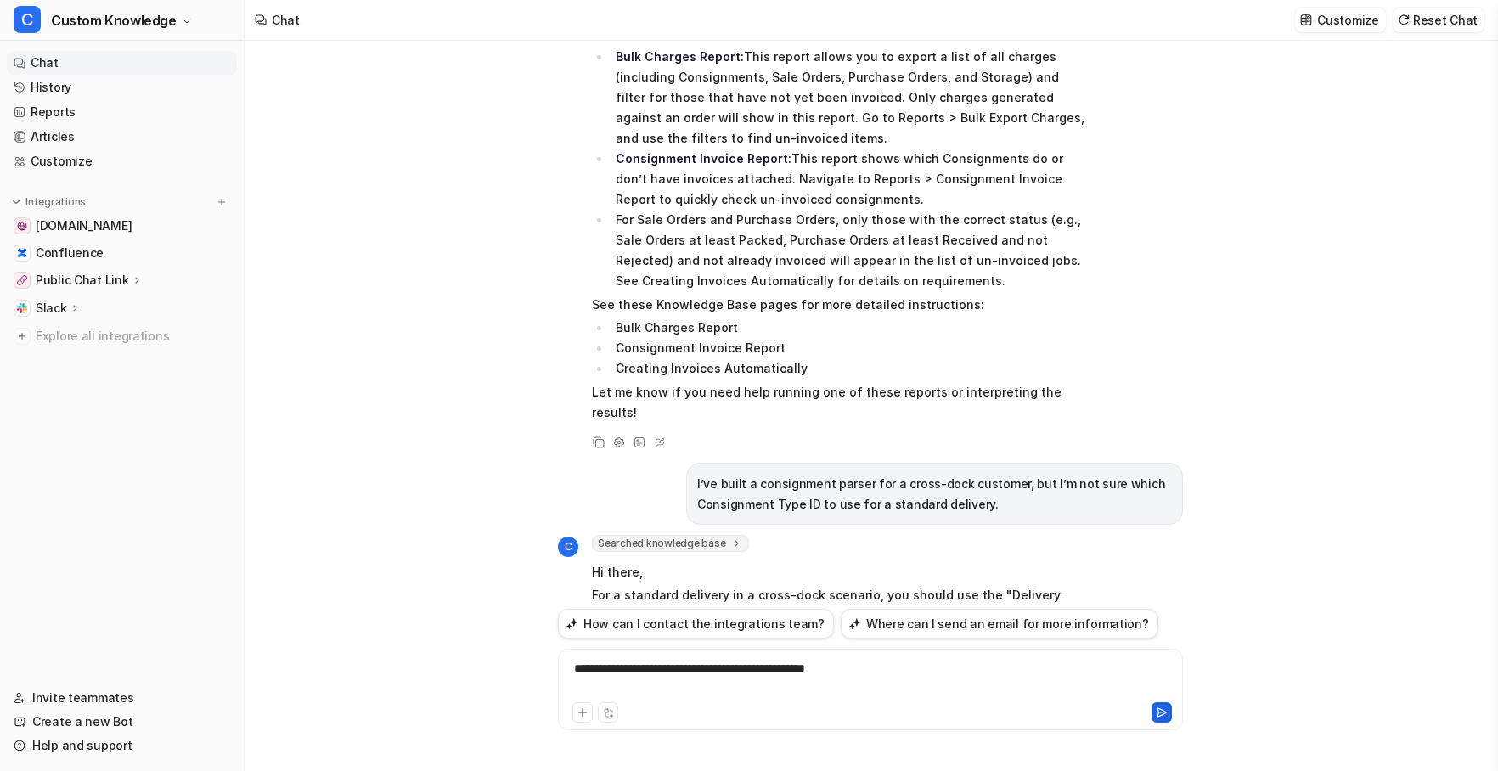  I want to click on p: For a standard delivery in a cross-dock scenario, you should use the "Delivery Consignment" type...., so click(840, 646).